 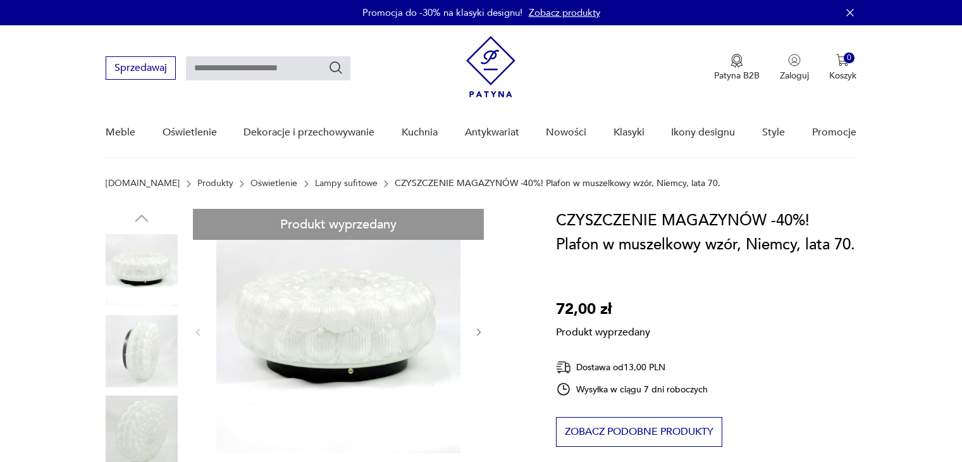 I want to click on button: Zaloguj, so click(x=795, y=68).